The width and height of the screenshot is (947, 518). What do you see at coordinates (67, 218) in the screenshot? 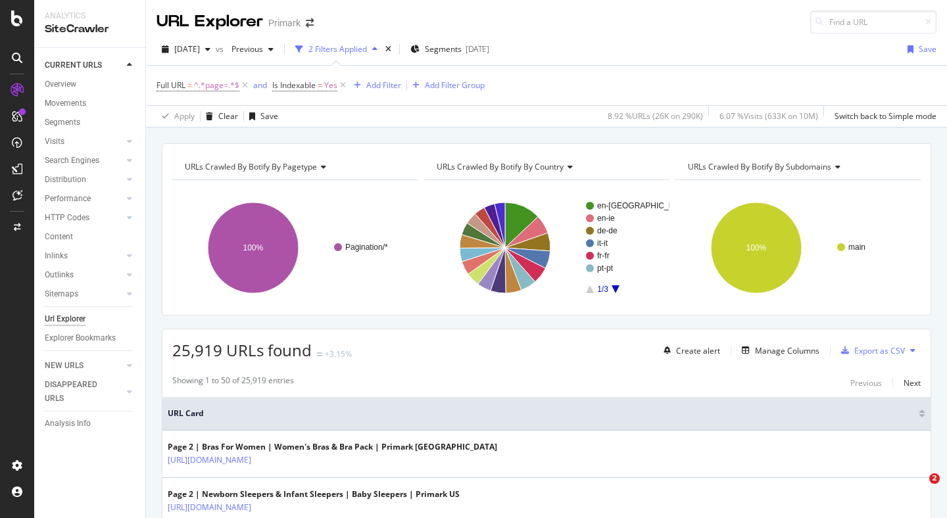
I see `div: HTTP Codes` at bounding box center [67, 218].